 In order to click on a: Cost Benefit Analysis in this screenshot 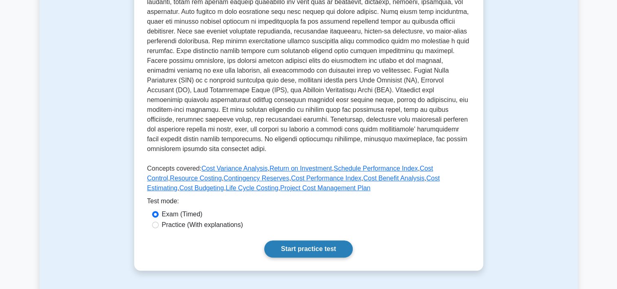, I will do `click(394, 178)`.